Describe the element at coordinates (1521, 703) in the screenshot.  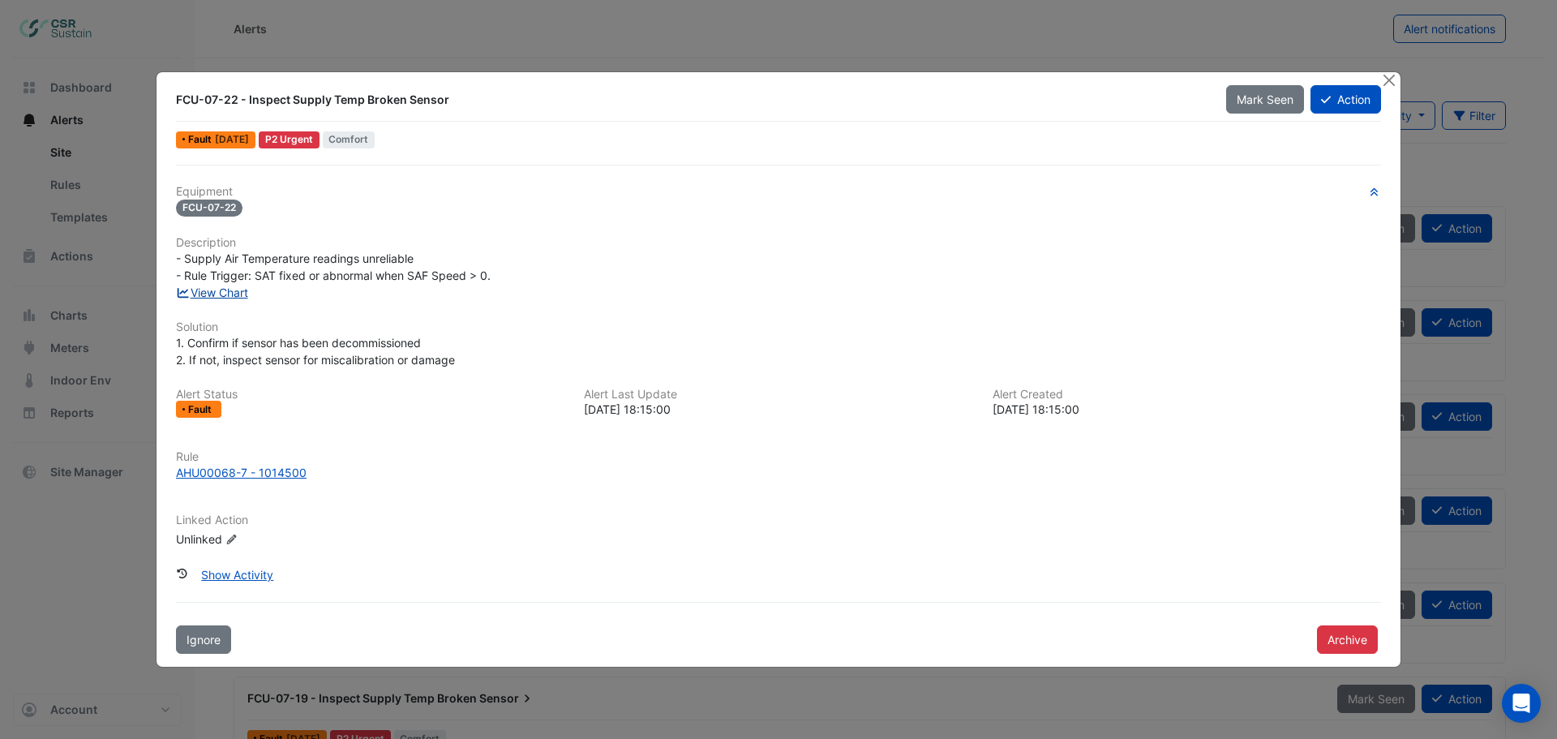
I see `div: Open Intercom Messenger` at that location.